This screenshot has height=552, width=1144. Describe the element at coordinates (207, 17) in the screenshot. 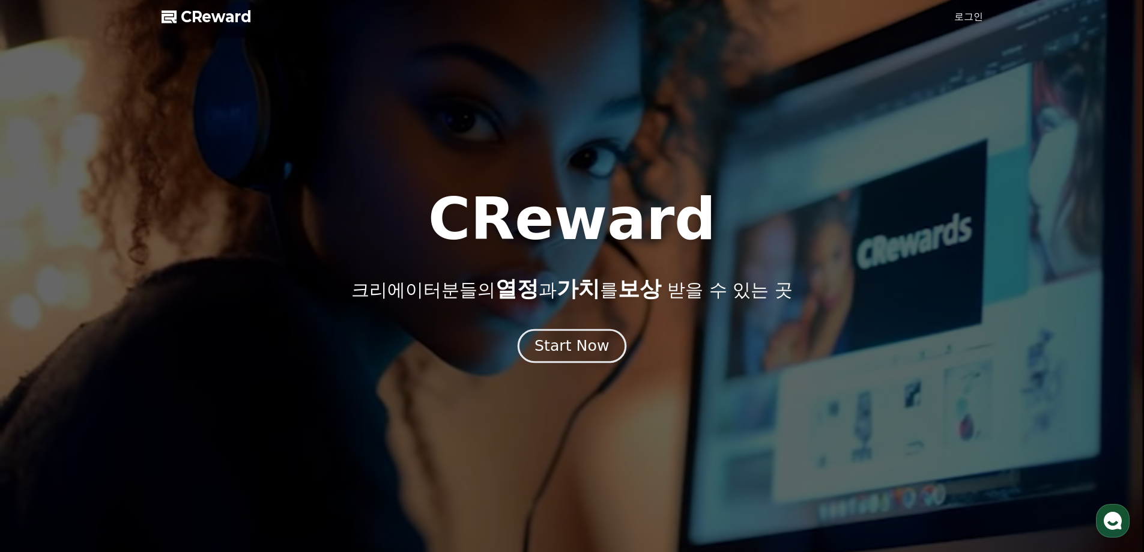

I see `a: CReward` at that location.